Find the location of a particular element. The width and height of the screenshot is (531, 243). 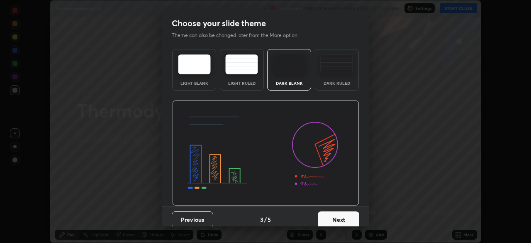

h4: 5 is located at coordinates (269, 219).